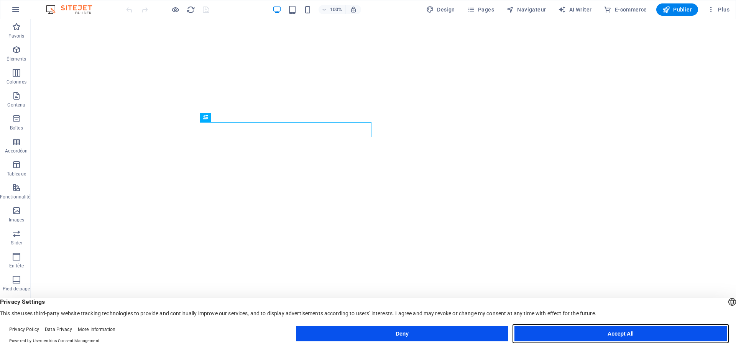  I want to click on p: Slider, so click(16, 243).